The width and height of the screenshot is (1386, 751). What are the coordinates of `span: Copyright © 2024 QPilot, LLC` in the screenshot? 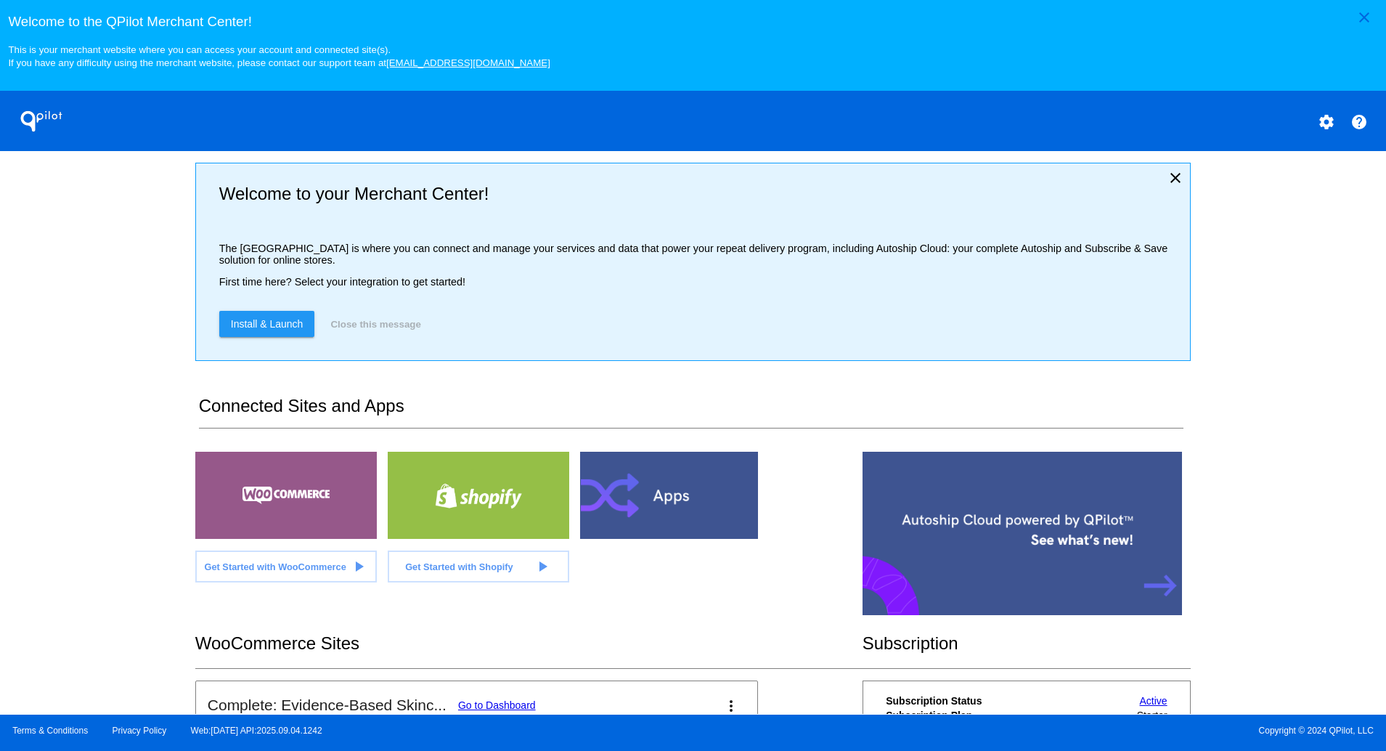 It's located at (1040, 730).